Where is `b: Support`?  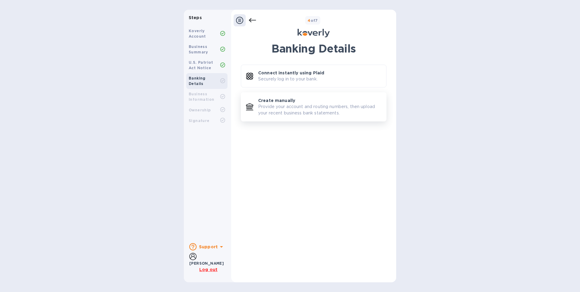 b: Support is located at coordinates (208, 247).